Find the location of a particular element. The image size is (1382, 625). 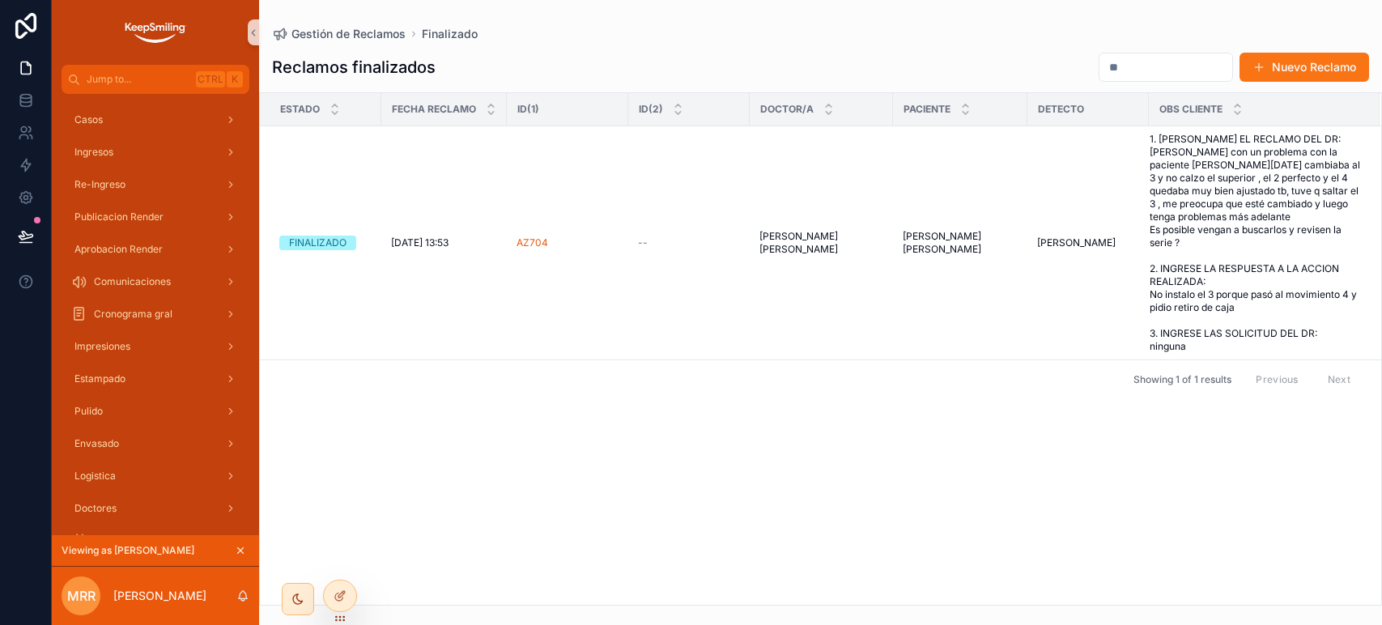

a: Gestión de Reclamos is located at coordinates (338, 34).